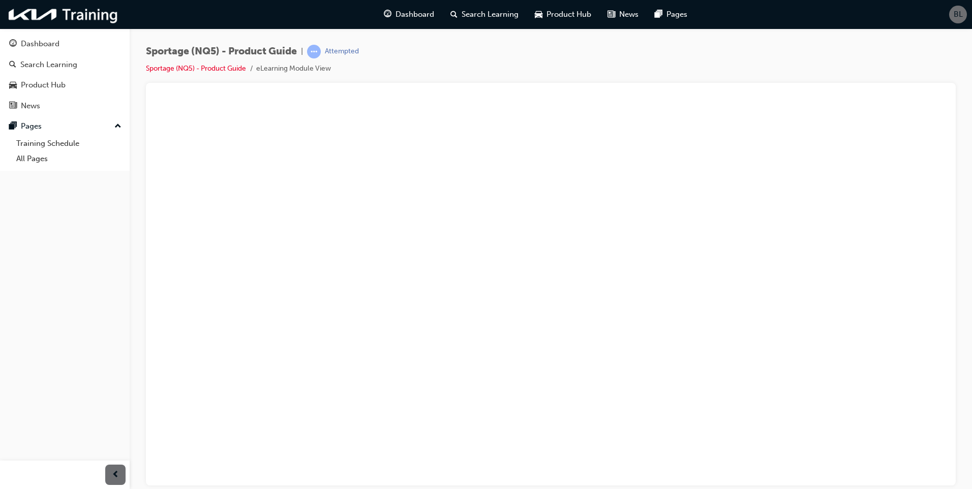 This screenshot has height=489, width=972. Describe the element at coordinates (64, 14) in the screenshot. I see `a: kia-training` at that location.